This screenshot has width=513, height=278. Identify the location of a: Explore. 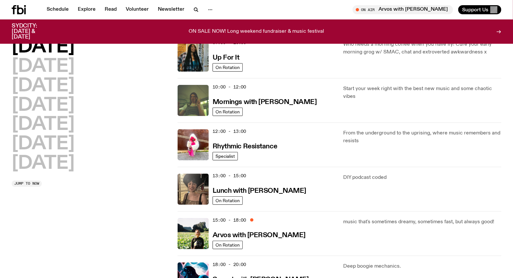
(87, 10).